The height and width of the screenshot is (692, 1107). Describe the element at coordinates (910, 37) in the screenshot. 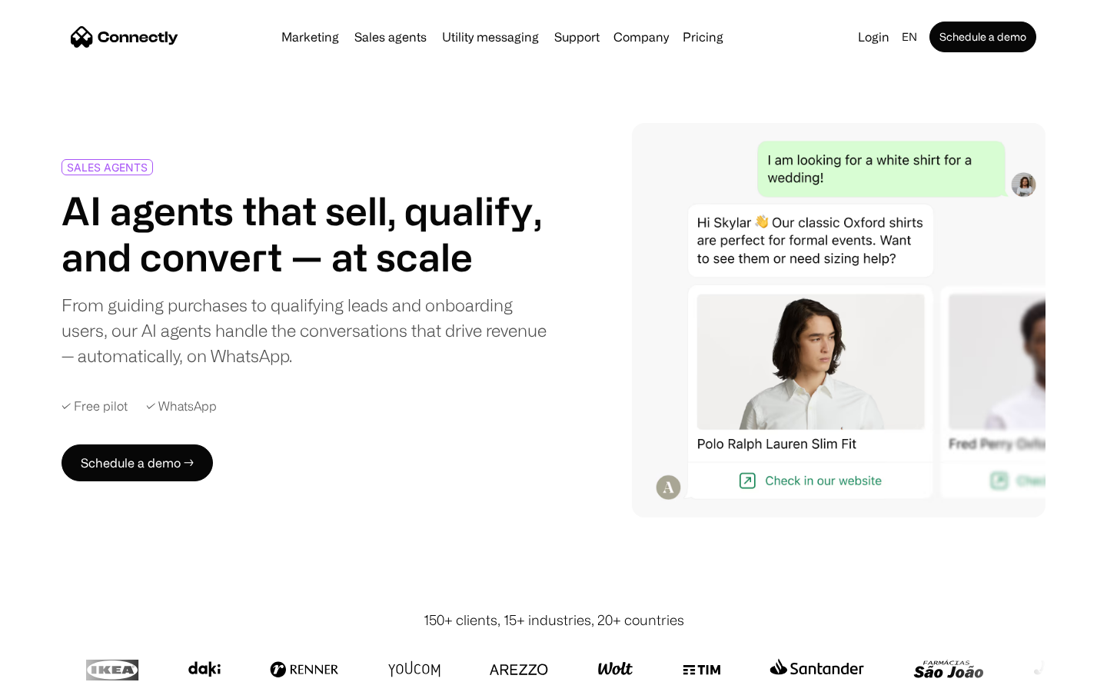

I see `div: en` at that location.